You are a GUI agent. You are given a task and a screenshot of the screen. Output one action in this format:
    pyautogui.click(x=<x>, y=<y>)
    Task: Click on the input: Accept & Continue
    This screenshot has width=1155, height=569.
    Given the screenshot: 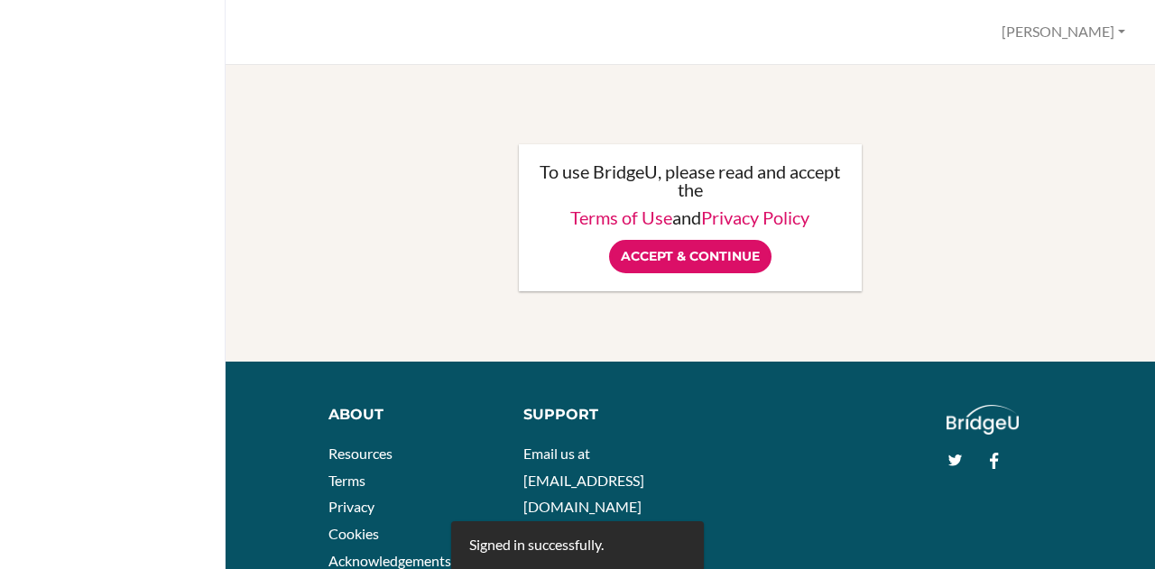 What is the action you would take?
    pyautogui.click(x=690, y=256)
    